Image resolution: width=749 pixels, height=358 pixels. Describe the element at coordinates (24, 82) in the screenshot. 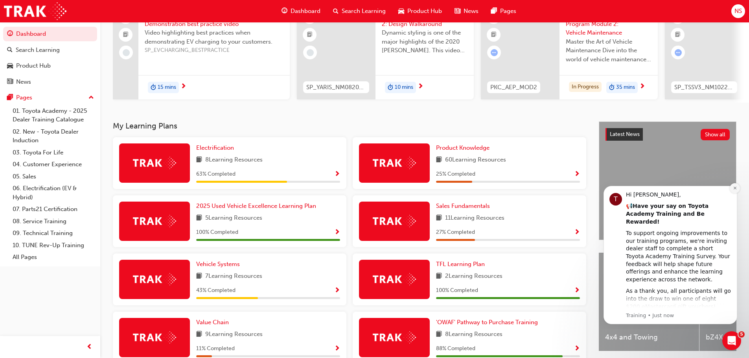

I see `div: News` at that location.